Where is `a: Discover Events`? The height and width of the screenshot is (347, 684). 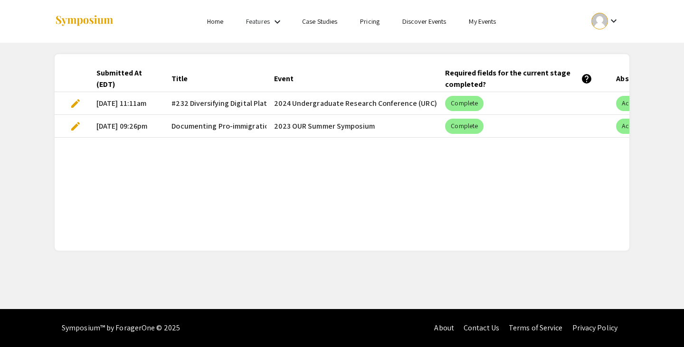 a: Discover Events is located at coordinates (424, 21).